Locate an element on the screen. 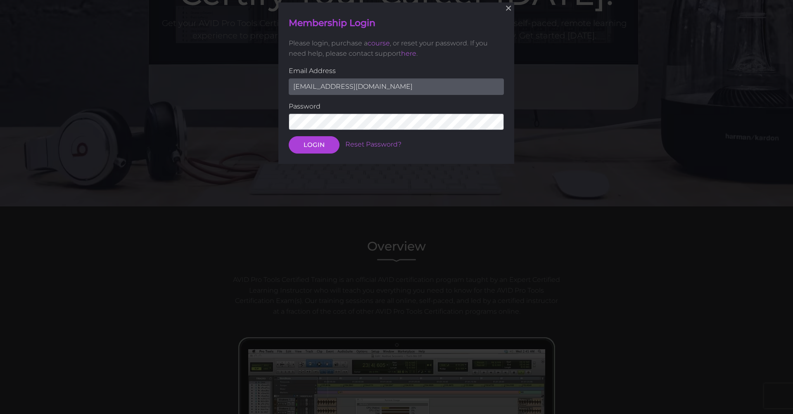 This screenshot has width=793, height=414. h4: Membership Login is located at coordinates (396, 23).